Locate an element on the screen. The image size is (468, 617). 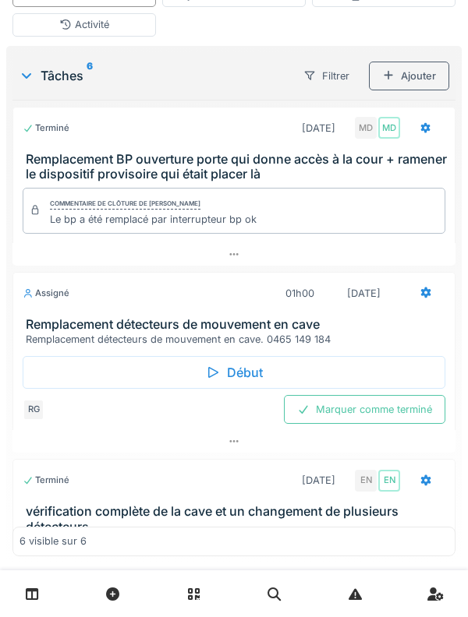
h3: Remplacement détecteurs de mouvement en cave is located at coordinates (237, 324).